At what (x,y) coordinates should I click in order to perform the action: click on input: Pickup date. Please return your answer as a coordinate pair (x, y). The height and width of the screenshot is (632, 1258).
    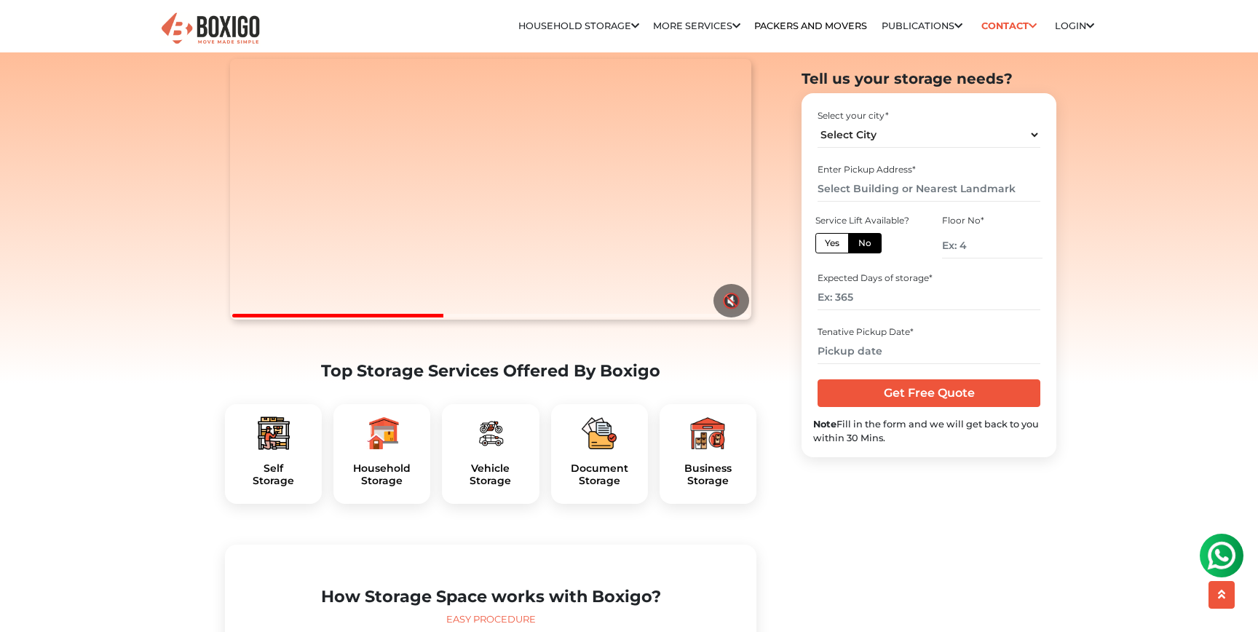
    Looking at the image, I should click on (928, 351).